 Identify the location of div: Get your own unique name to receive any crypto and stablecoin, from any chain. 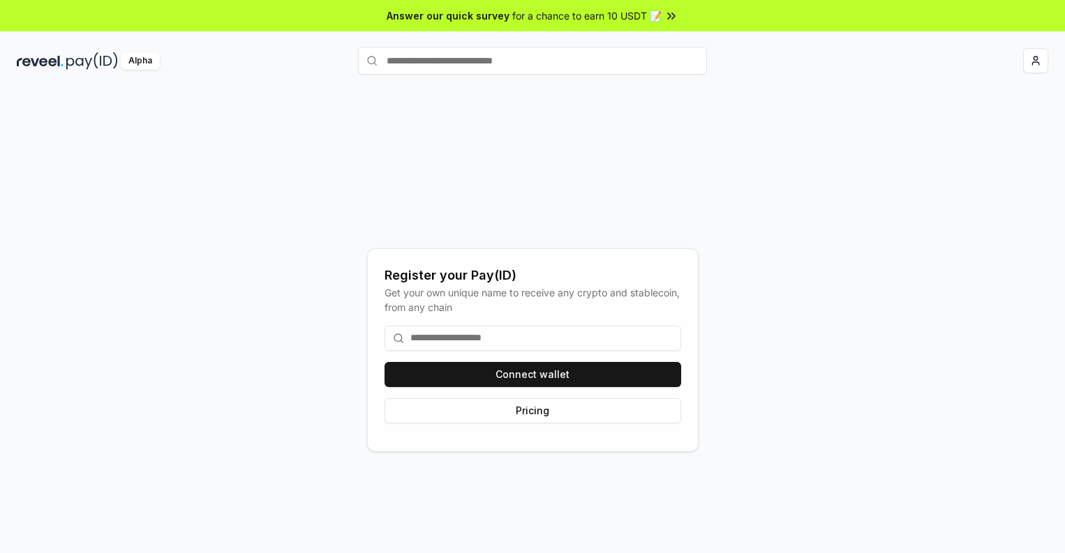
(533, 300).